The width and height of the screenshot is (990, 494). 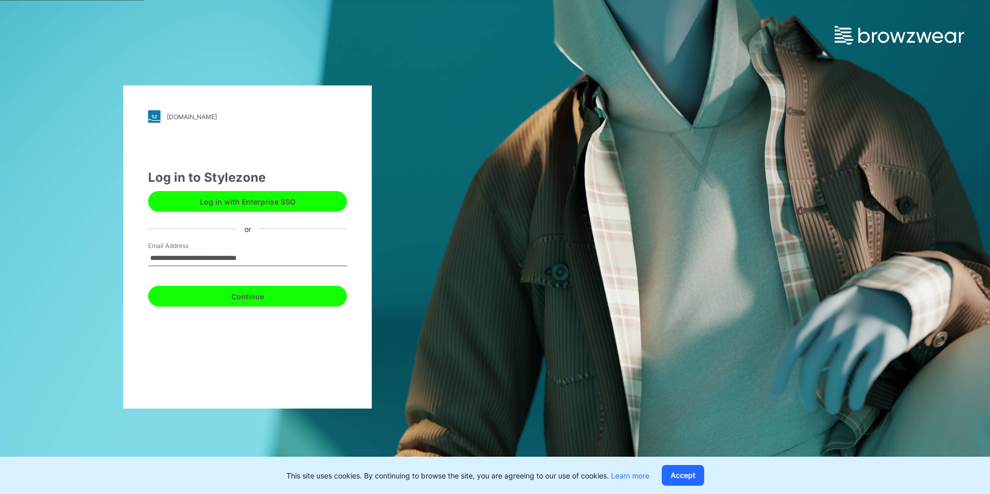 I want to click on button: Accept, so click(x=683, y=475).